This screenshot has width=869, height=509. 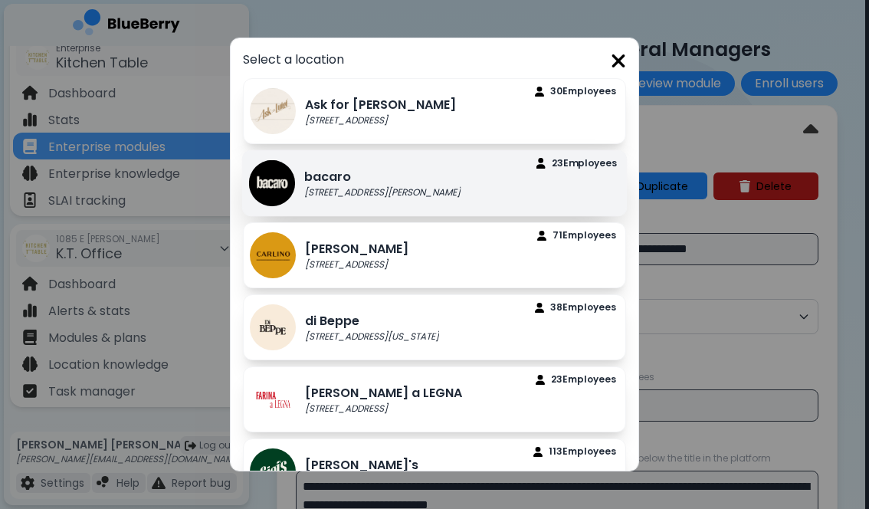 What do you see at coordinates (434, 60) in the screenshot?
I see `h1: Select a location` at bounding box center [434, 60].